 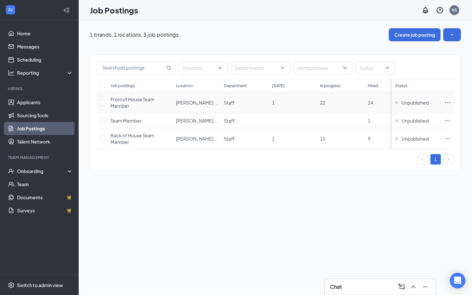 I want to click on svg: Analysis, so click(x=11, y=73).